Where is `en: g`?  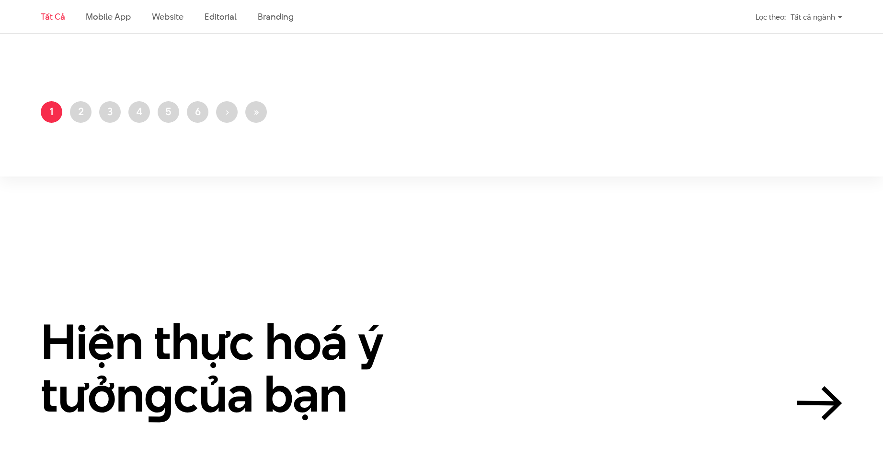
en: g is located at coordinates (159, 394).